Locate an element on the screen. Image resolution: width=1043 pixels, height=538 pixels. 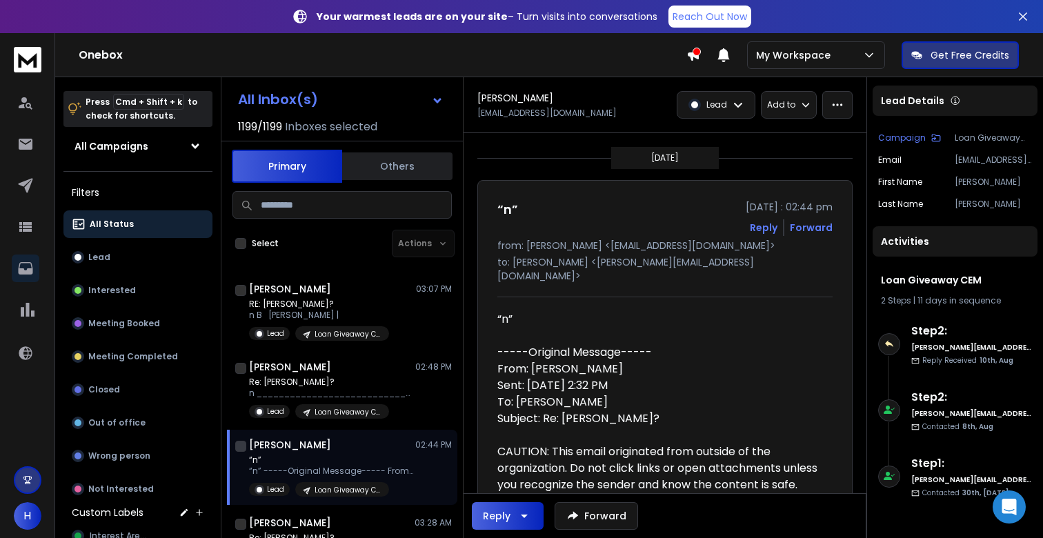
span: 1199 / 1199 is located at coordinates (260, 127).